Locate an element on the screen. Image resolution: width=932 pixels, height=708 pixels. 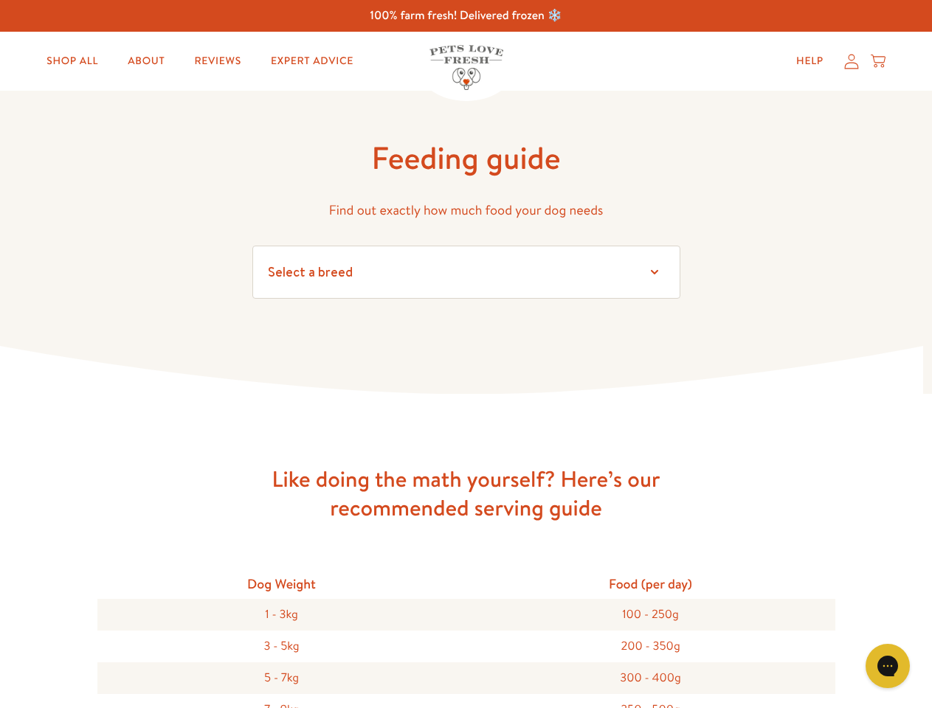
div: 1 - 3kg is located at coordinates (282, 615).